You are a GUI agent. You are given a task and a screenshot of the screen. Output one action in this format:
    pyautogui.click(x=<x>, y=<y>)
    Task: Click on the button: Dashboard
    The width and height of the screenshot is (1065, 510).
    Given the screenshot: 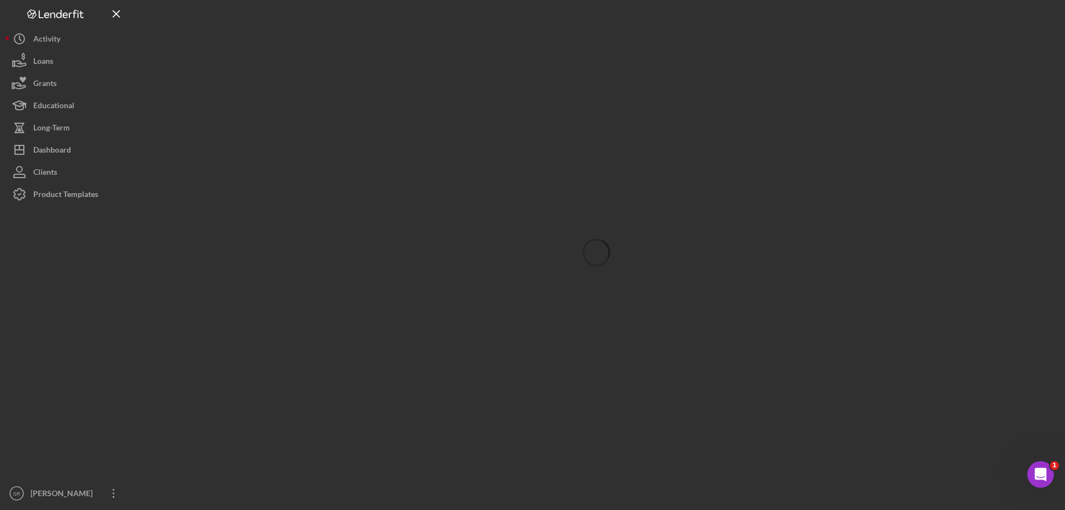 What is the action you would take?
    pyautogui.click(x=67, y=150)
    